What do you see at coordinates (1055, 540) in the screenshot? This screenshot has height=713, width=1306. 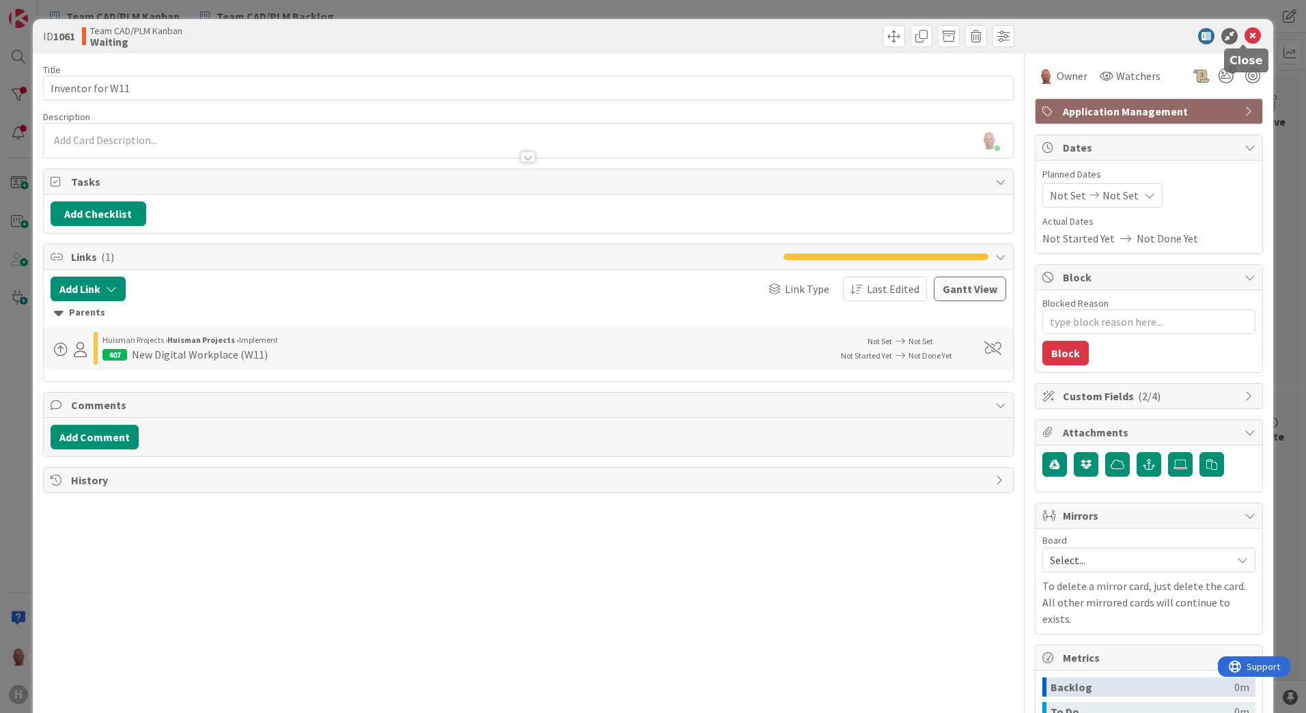 I see `span: Board` at bounding box center [1055, 540].